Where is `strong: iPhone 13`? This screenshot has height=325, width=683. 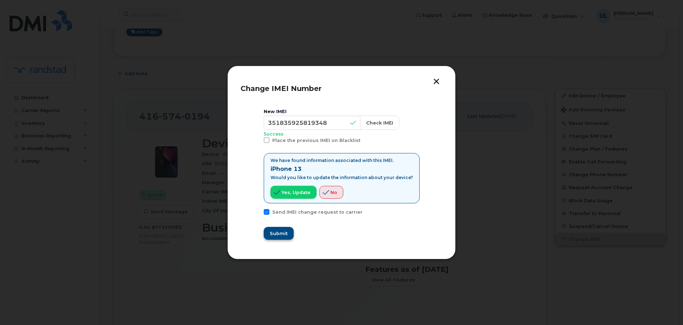 strong: iPhone 13 is located at coordinates (286, 169).